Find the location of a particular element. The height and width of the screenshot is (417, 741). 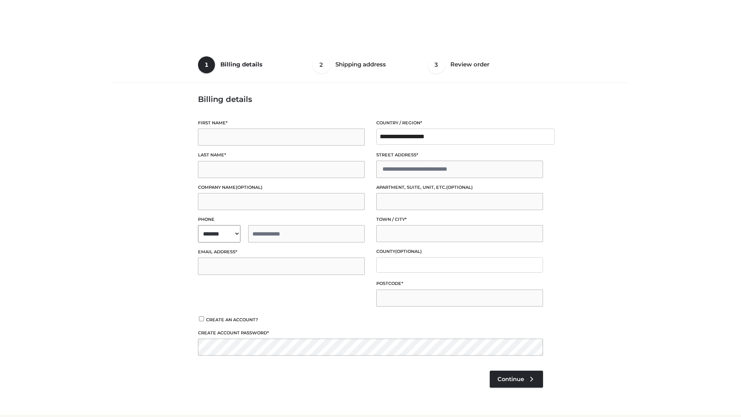

label: Town / City is located at coordinates (460, 219).